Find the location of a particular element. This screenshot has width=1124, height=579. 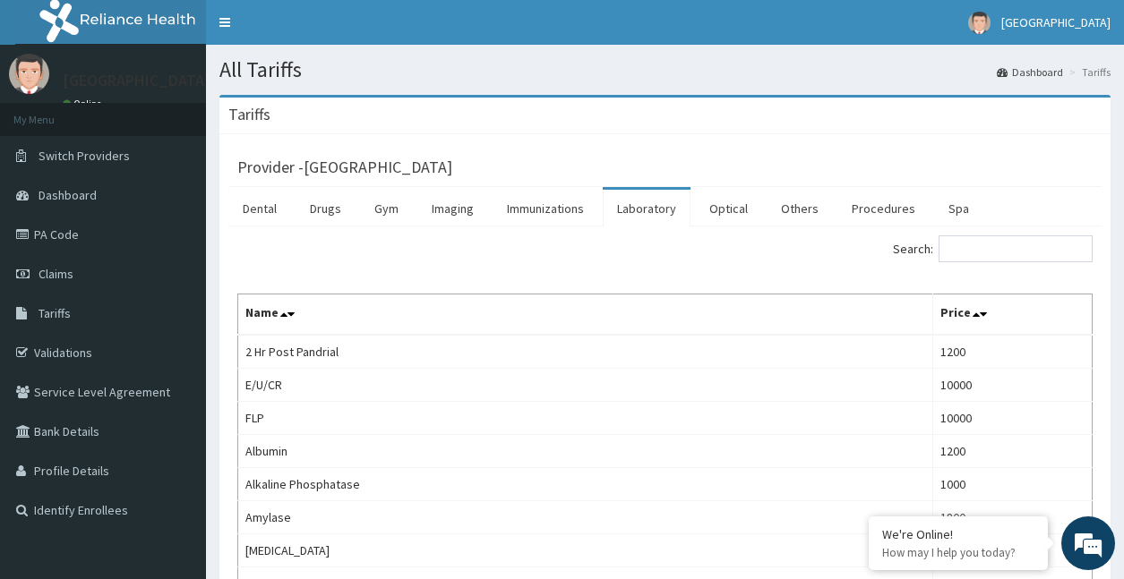

a: Drugs is located at coordinates (325, 209).